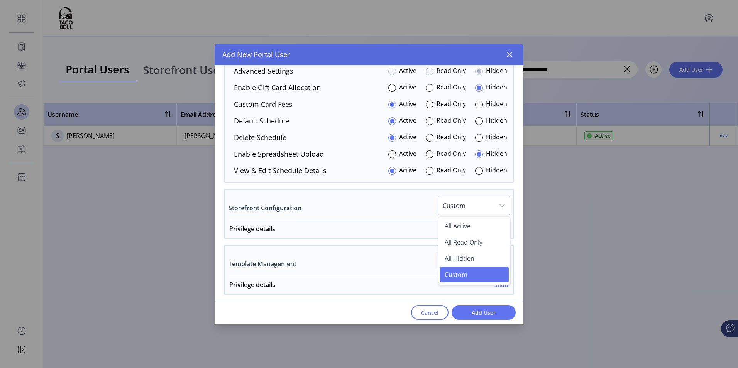  Describe the element at coordinates (261, 121) in the screenshot. I see `label: Default Schedule` at that location.